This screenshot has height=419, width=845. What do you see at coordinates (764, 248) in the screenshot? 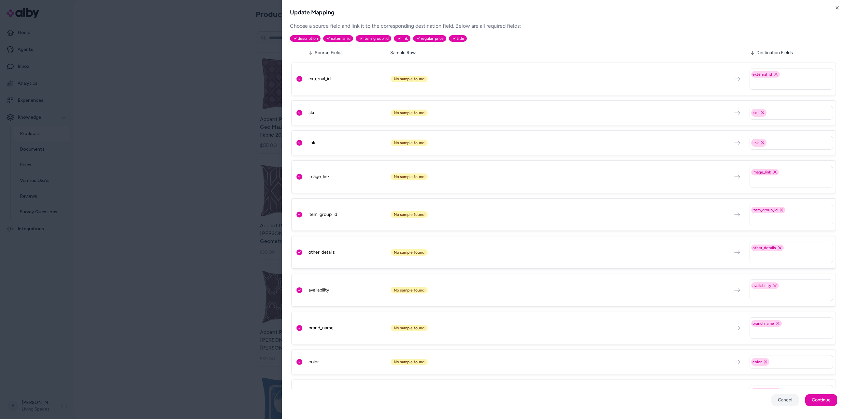
I see `span: other_details` at bounding box center [764, 248].